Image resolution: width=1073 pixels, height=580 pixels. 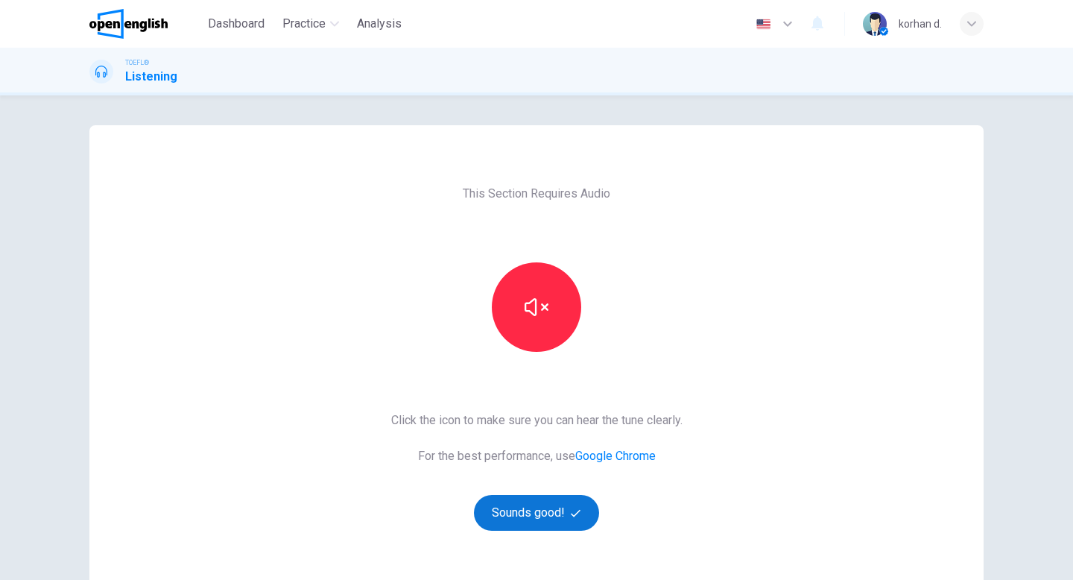 I want to click on button: Dashboard, so click(x=236, y=24).